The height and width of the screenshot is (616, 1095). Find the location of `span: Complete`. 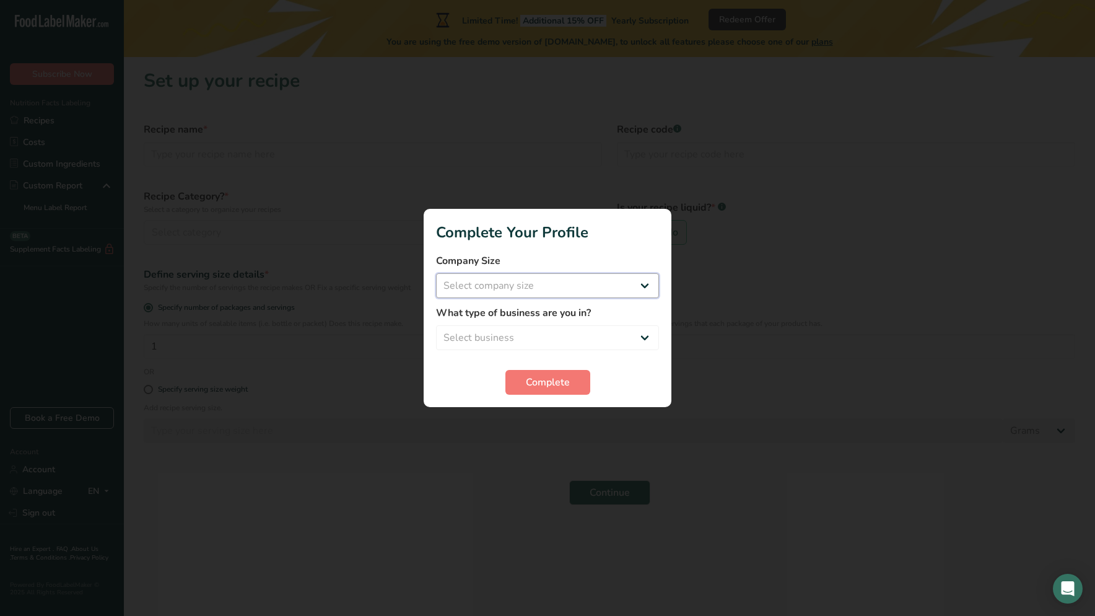

span: Complete is located at coordinates (548, 382).